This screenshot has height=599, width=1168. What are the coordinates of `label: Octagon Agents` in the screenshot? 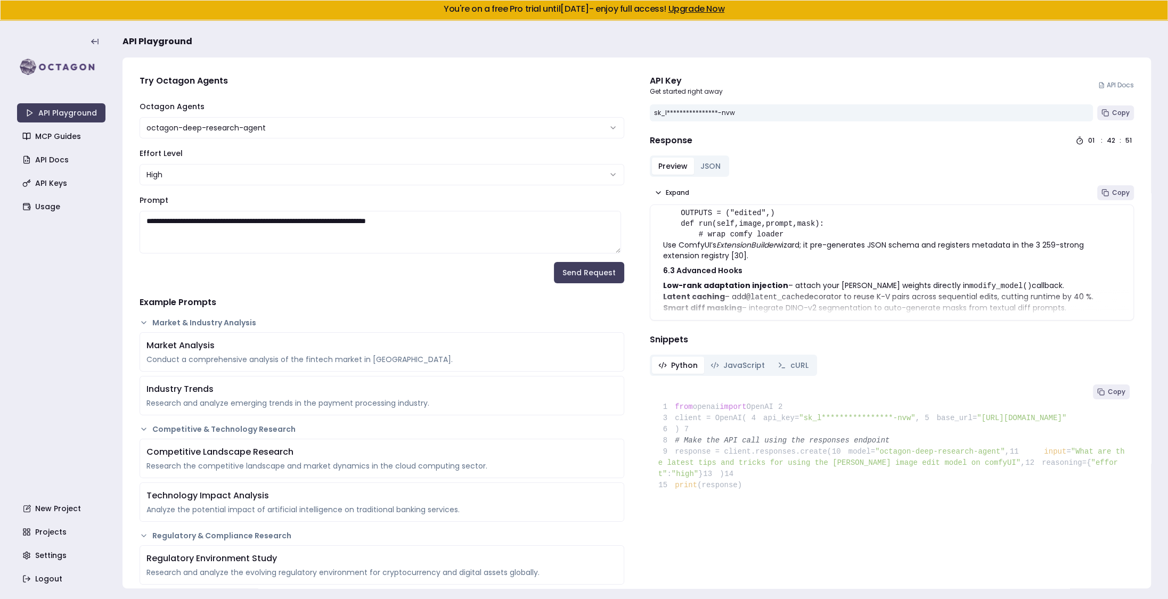 It's located at (172, 106).